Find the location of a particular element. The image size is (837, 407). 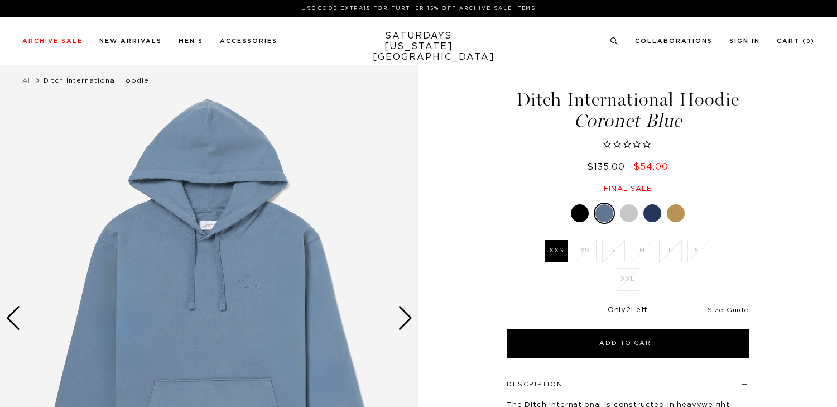

small: 0 is located at coordinates (809, 41).